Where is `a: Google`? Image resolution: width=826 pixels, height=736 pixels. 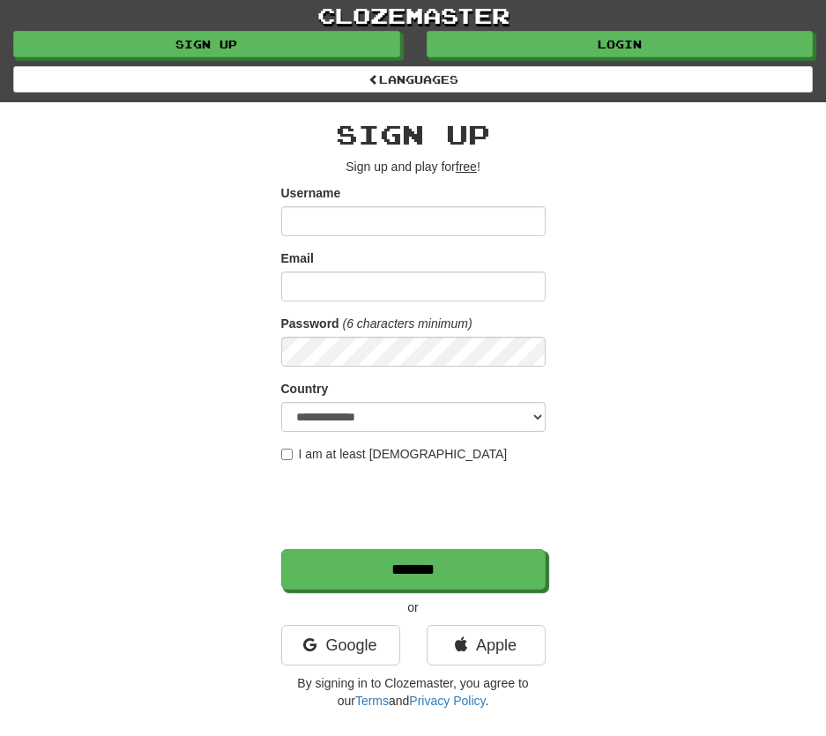 a: Google is located at coordinates (340, 646).